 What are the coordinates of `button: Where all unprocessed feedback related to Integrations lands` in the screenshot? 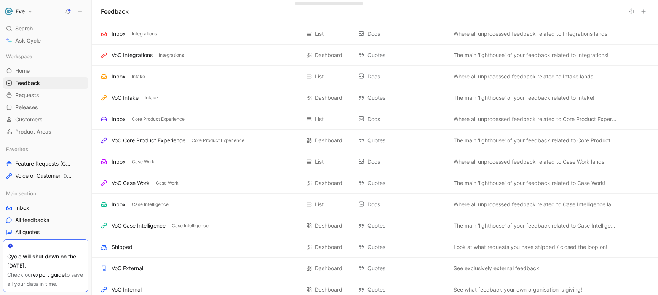 It's located at (530, 34).